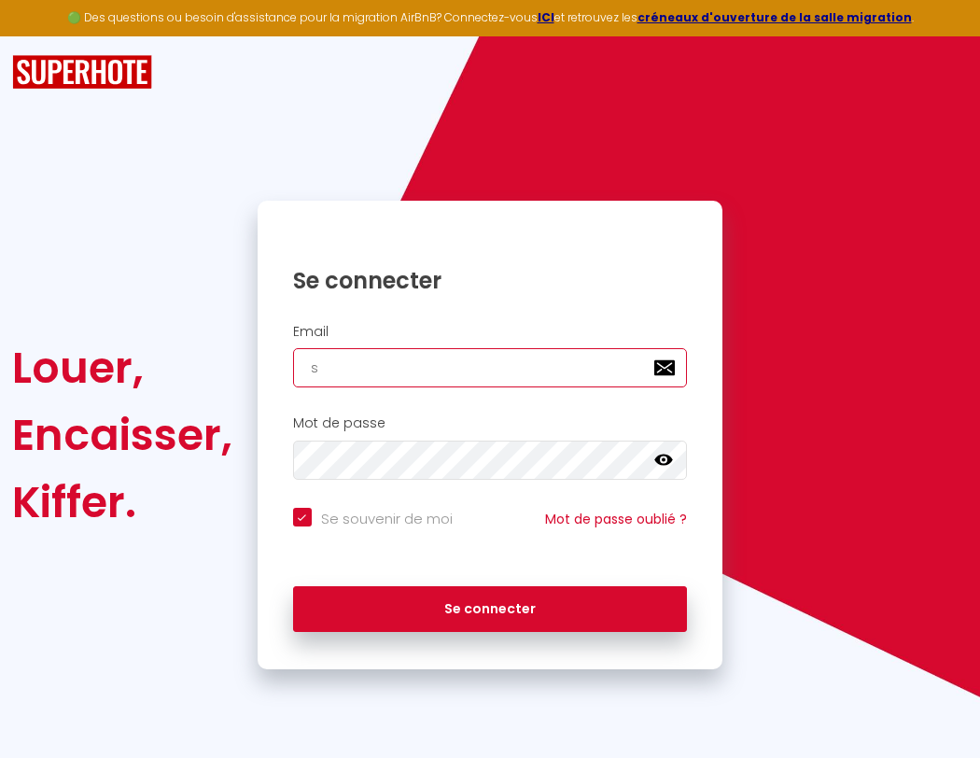 The width and height of the screenshot is (980, 758). Describe the element at coordinates (490, 331) in the screenshot. I see `h2: Email` at that location.